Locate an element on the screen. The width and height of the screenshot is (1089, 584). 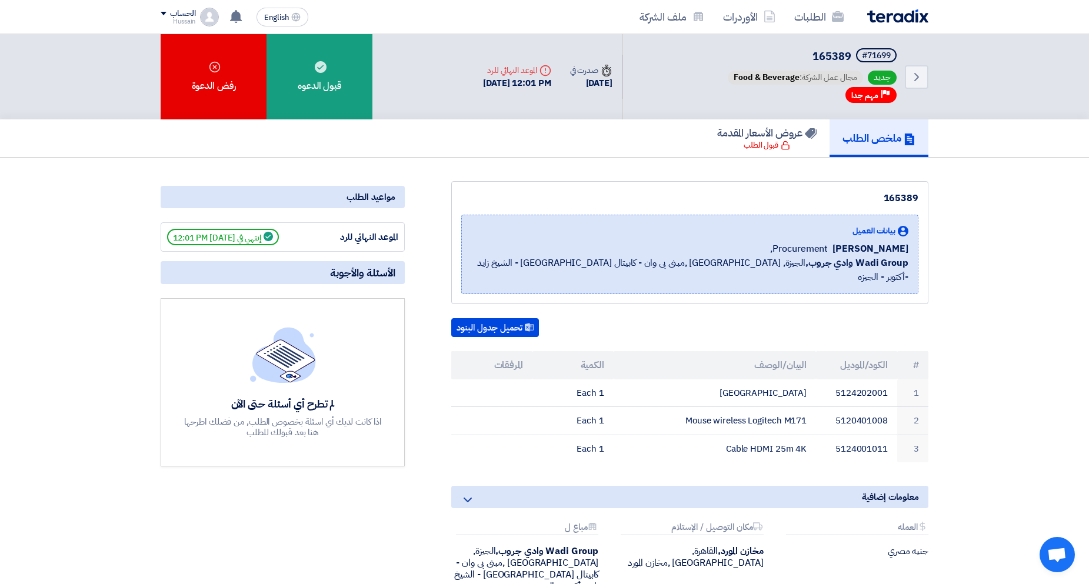
td: Mouse wireless Logitech M171 is located at coordinates (715, 421).